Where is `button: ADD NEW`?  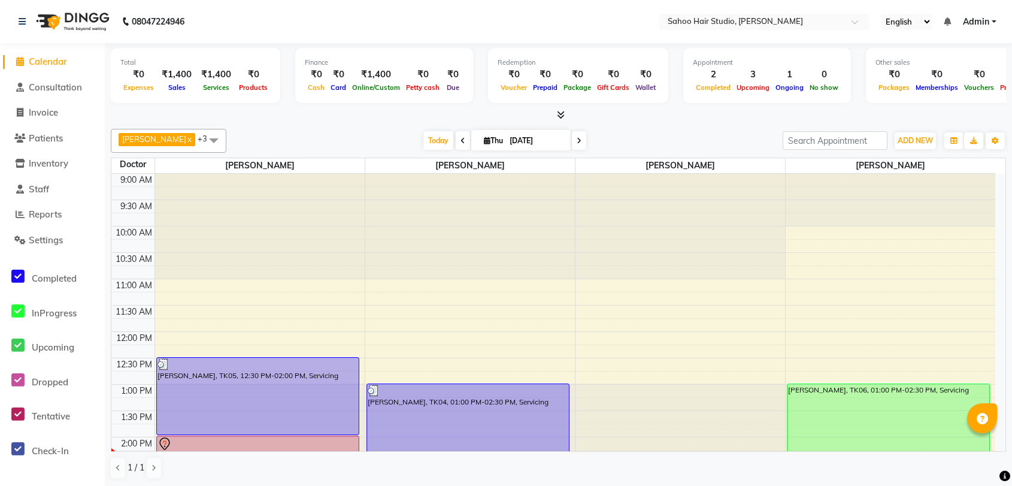 button: ADD NEW is located at coordinates (915, 141).